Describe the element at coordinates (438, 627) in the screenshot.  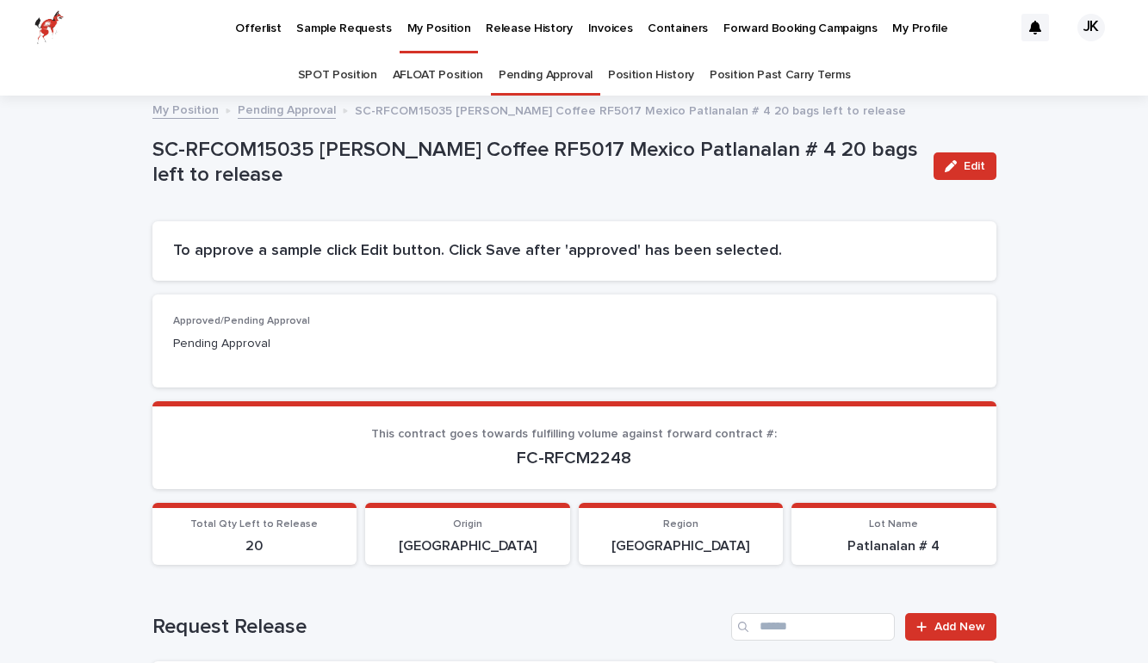
I see `h1: Request Release` at that location.